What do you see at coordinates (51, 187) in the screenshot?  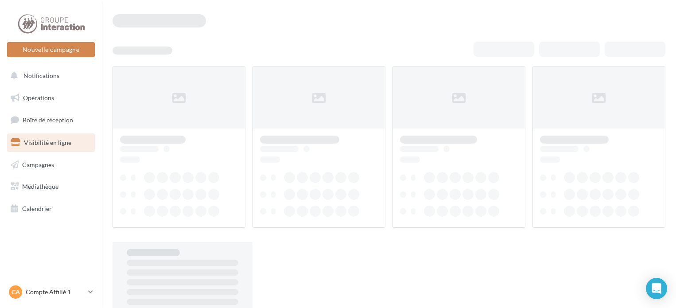 I see `a: Médiathèque` at bounding box center [51, 187].